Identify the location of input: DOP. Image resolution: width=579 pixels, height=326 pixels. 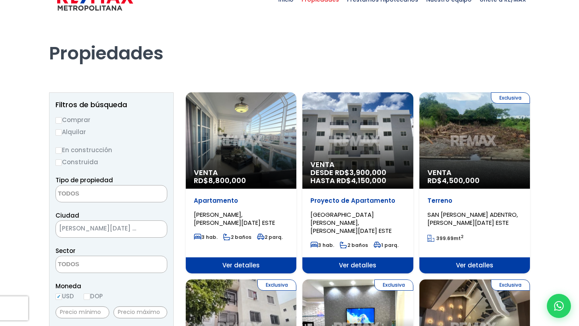
(87, 297).